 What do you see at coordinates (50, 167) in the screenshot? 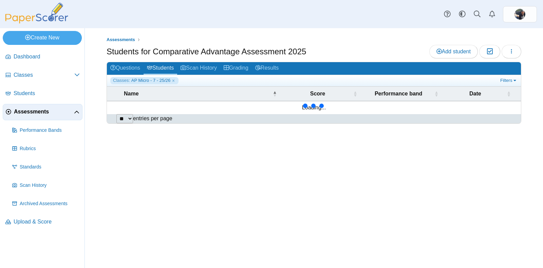
I see `span: Standards` at bounding box center [50, 167].